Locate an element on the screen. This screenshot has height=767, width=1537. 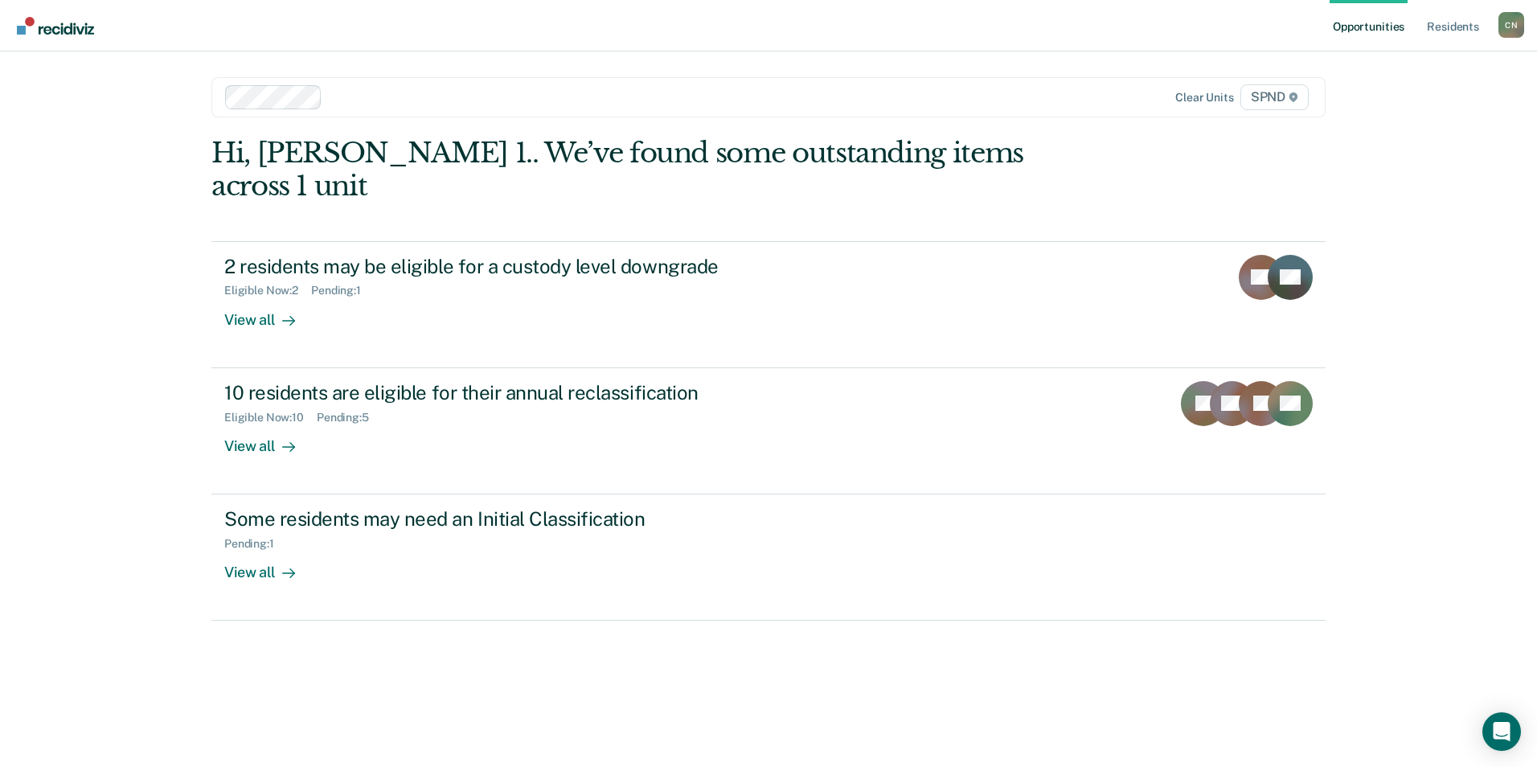
div: Eligible Now : 2 is located at coordinates (268, 290).